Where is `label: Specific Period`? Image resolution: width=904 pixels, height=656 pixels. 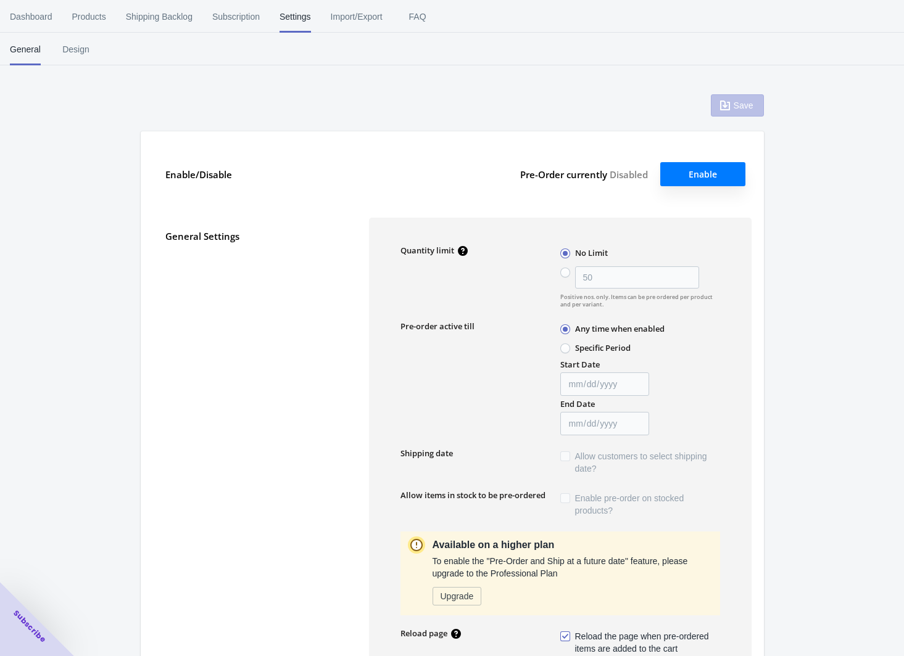
label: Specific Period is located at coordinates (603, 348).